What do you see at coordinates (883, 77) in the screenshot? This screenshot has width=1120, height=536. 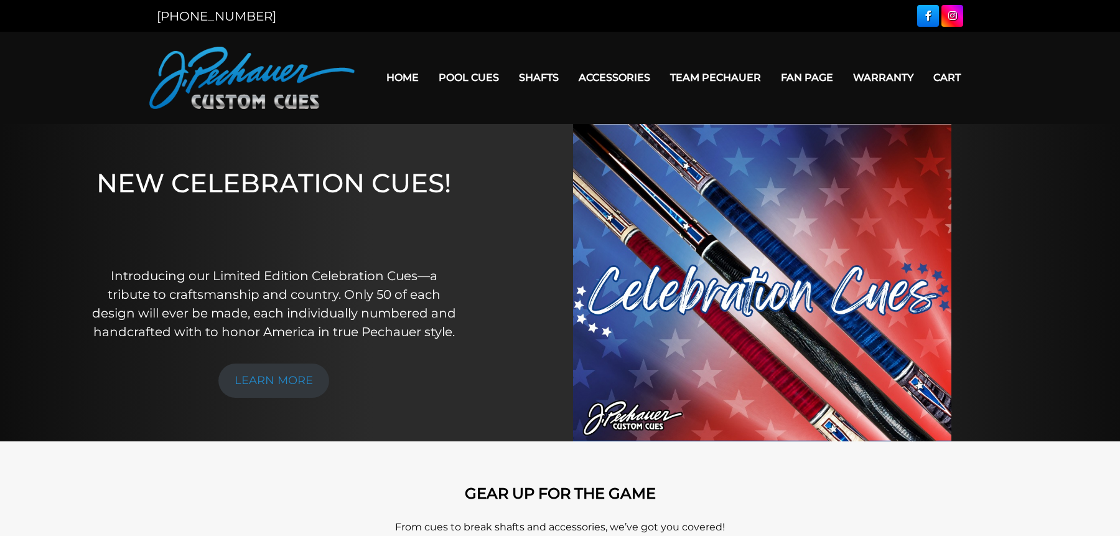 I see `a: Warranty` at bounding box center [883, 77].